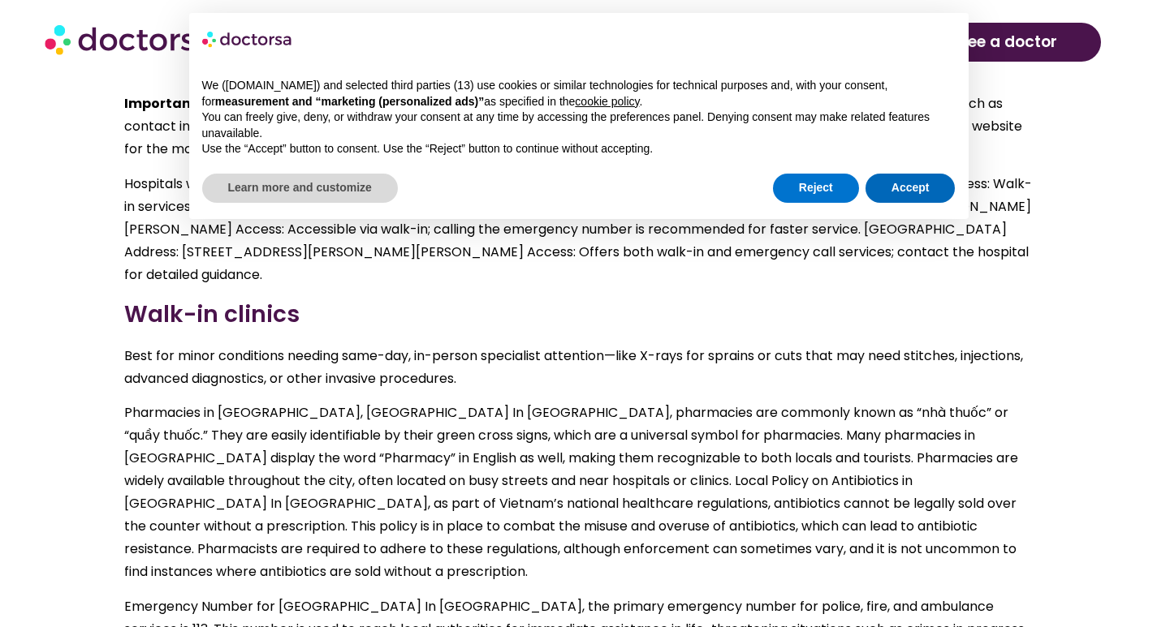 The image size is (1157, 627). What do you see at coordinates (349, 101) in the screenshot?
I see `strong: measurement and “marketing (personalized ads)”` at bounding box center [349, 101].